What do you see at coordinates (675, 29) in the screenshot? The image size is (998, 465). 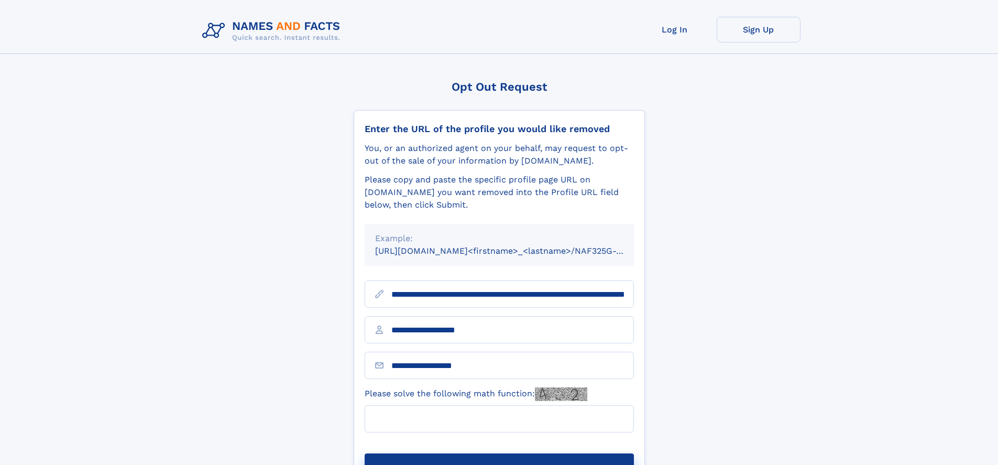 I see `a: Log In` at bounding box center [675, 29].